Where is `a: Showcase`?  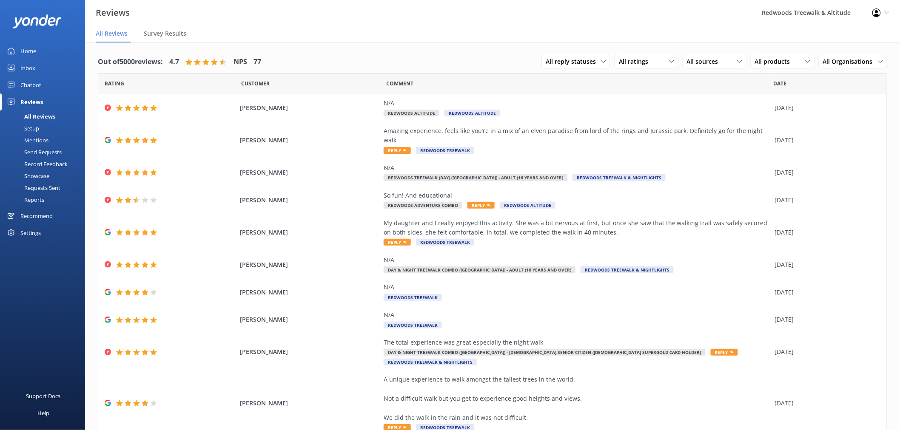 a: Showcase is located at coordinates (45, 176).